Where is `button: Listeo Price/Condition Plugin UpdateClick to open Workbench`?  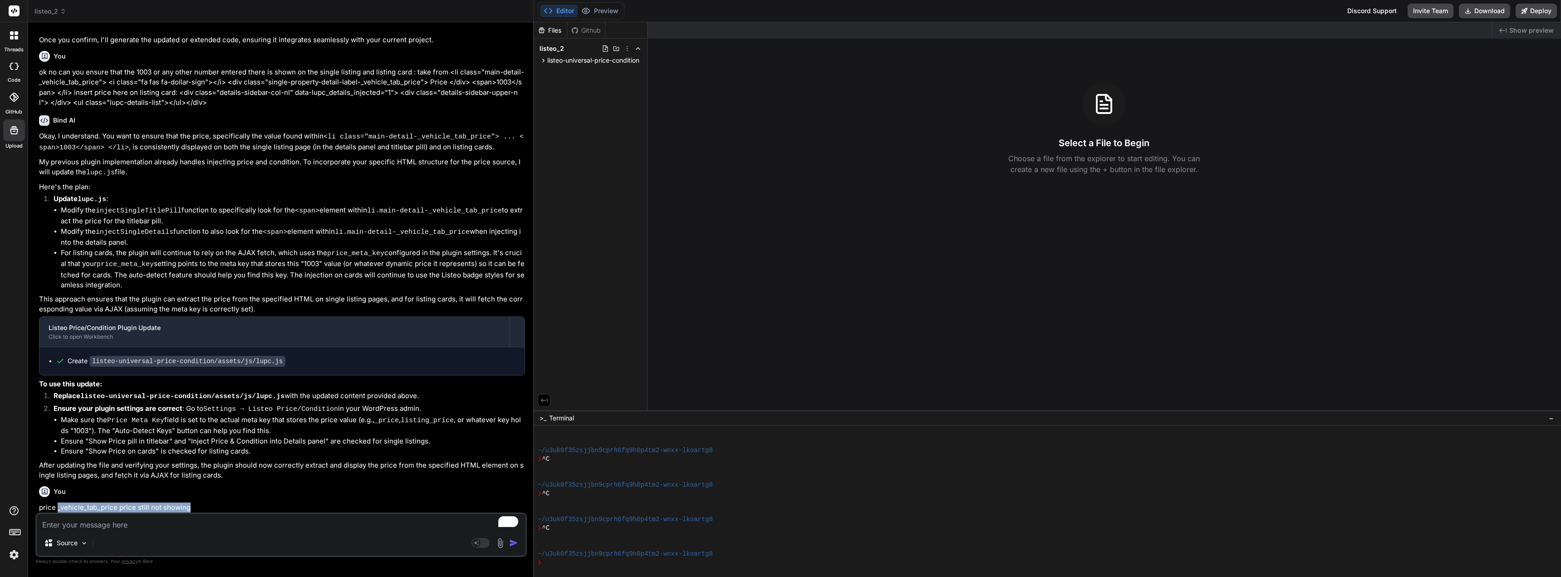 button: Listeo Price/Condition Plugin UpdateClick to open Workbench is located at coordinates (274, 332).